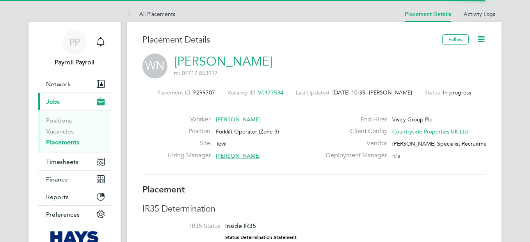  What do you see at coordinates (174, 93) in the screenshot?
I see `label: Placement ID` at bounding box center [174, 93].